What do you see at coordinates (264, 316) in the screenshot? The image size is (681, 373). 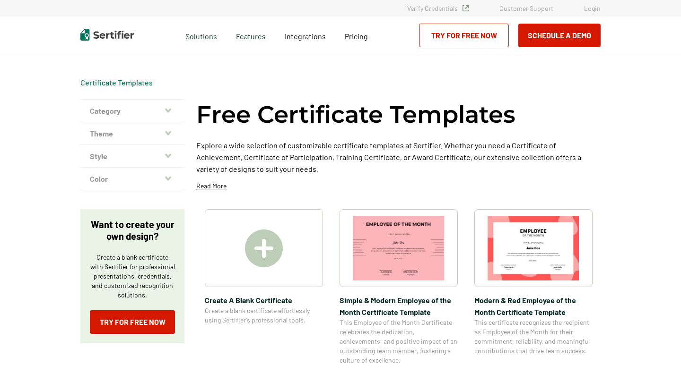 I see `span: Create a blank certificate effortlessly using Sertifier’s professional tools.` at bounding box center [264, 316].